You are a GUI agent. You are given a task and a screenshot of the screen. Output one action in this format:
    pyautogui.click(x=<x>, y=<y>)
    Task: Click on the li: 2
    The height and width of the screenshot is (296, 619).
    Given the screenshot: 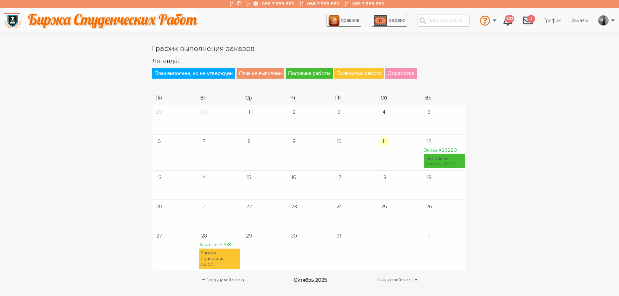 What is the action you would take?
    pyautogui.click(x=528, y=20)
    